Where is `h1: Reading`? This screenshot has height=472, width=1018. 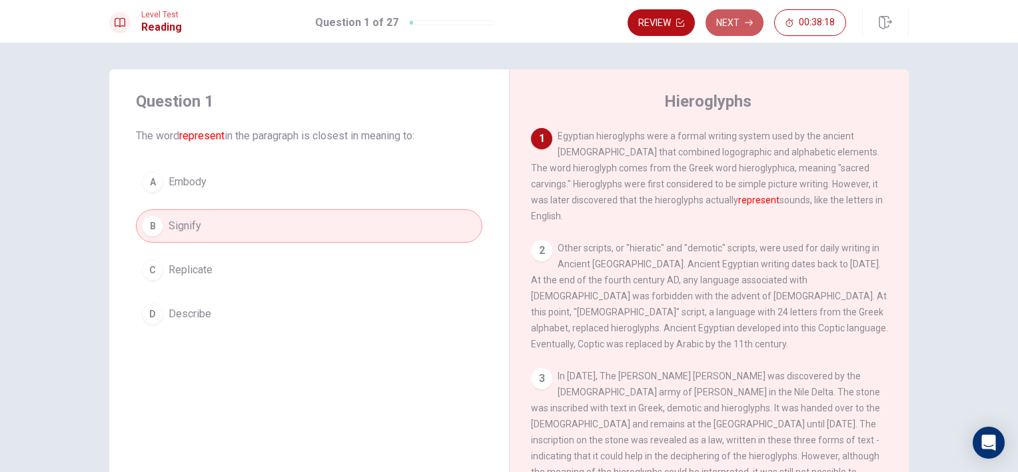 h1: Reading is located at coordinates (161, 27).